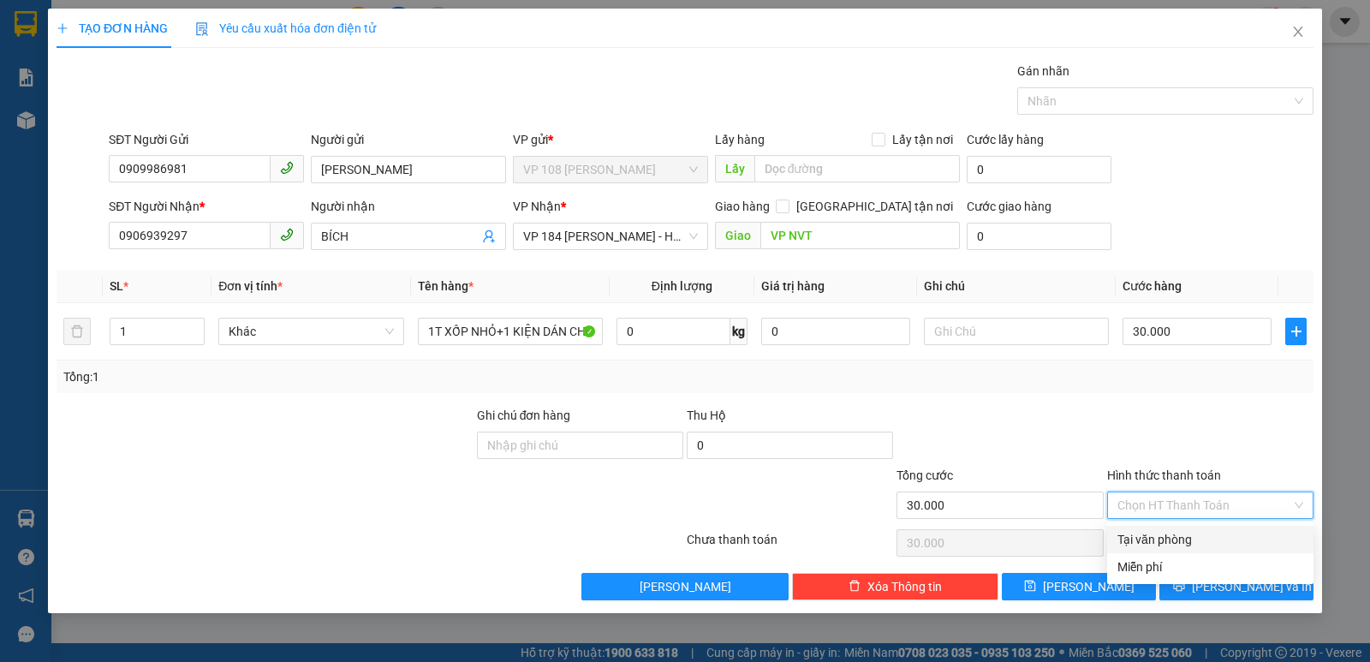  What do you see at coordinates (524, 415) in the screenshot?
I see `label: Ghi chú đơn hàng` at bounding box center [524, 415].